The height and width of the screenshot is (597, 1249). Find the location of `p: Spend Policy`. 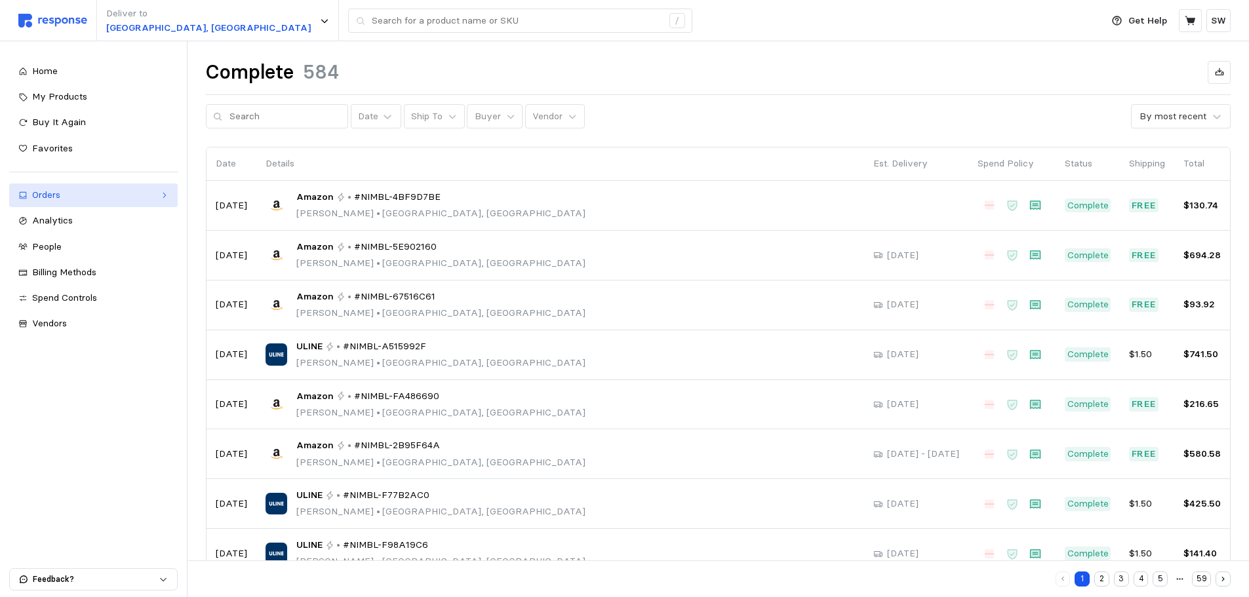

p: Spend Policy is located at coordinates (1011, 164).